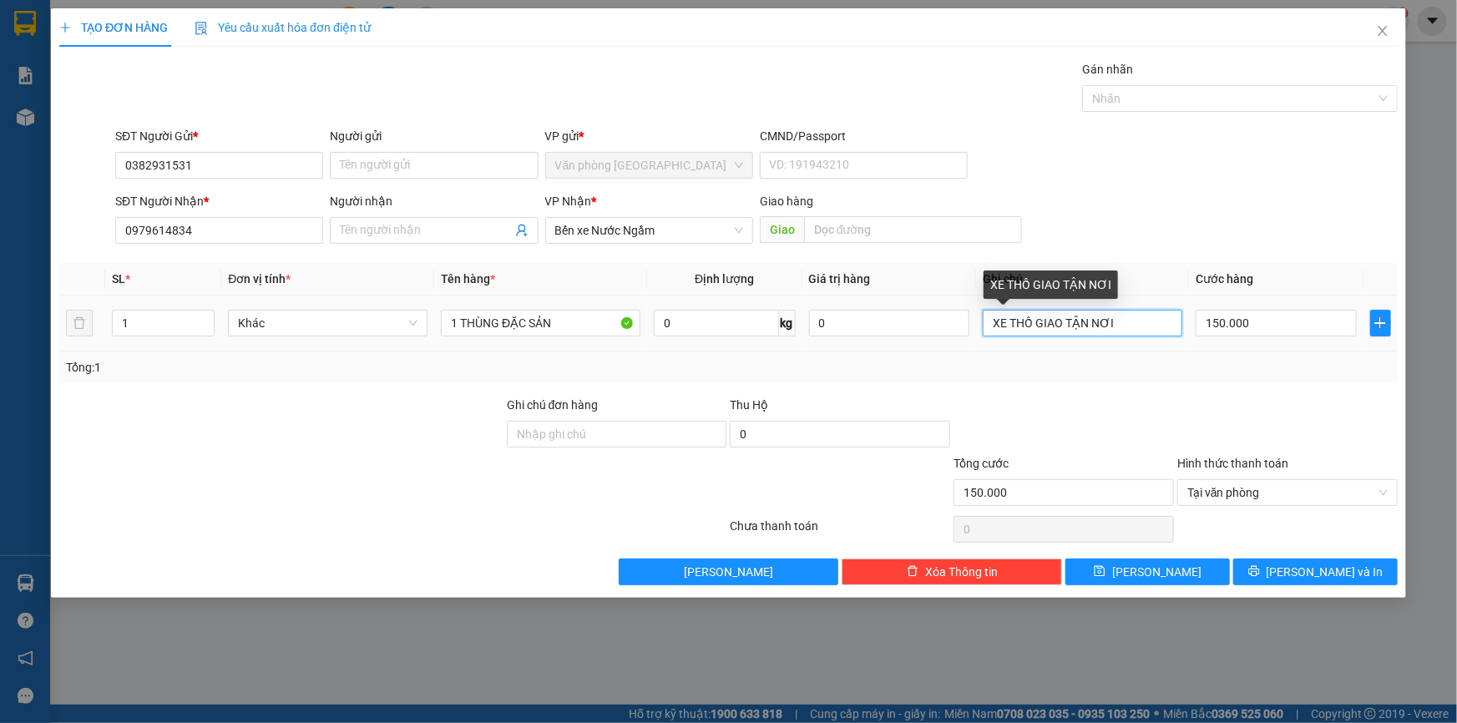  I want to click on span: Tổng cước, so click(981, 463).